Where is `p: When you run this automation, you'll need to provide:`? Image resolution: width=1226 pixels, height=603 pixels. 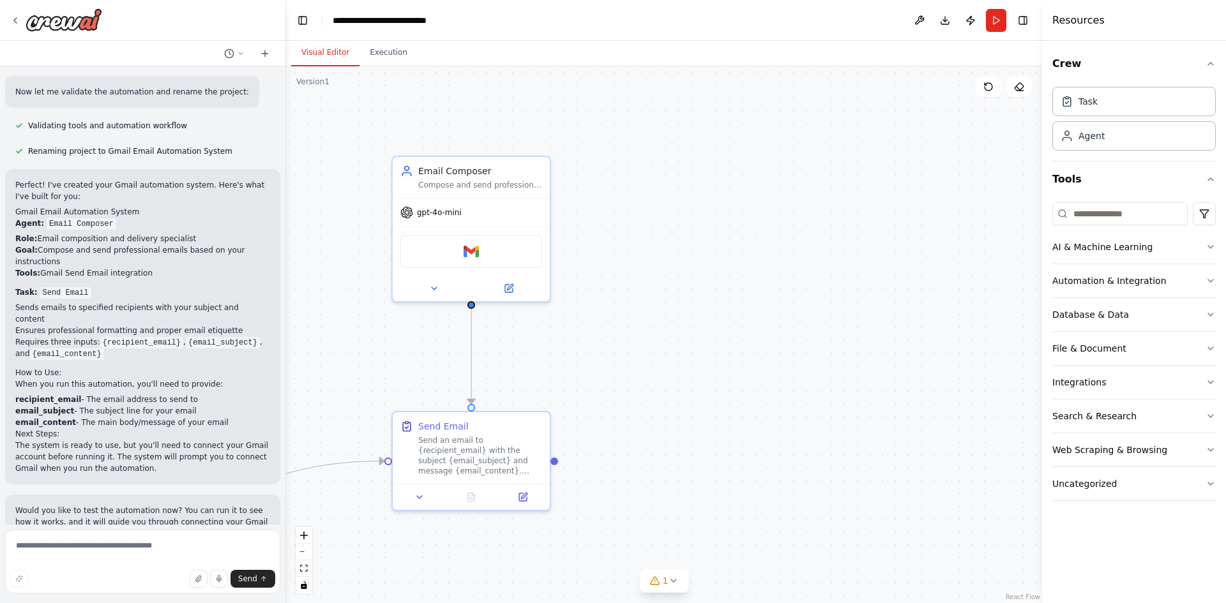
p: When you run this automation, you'll need to provide: is located at coordinates (142, 384).